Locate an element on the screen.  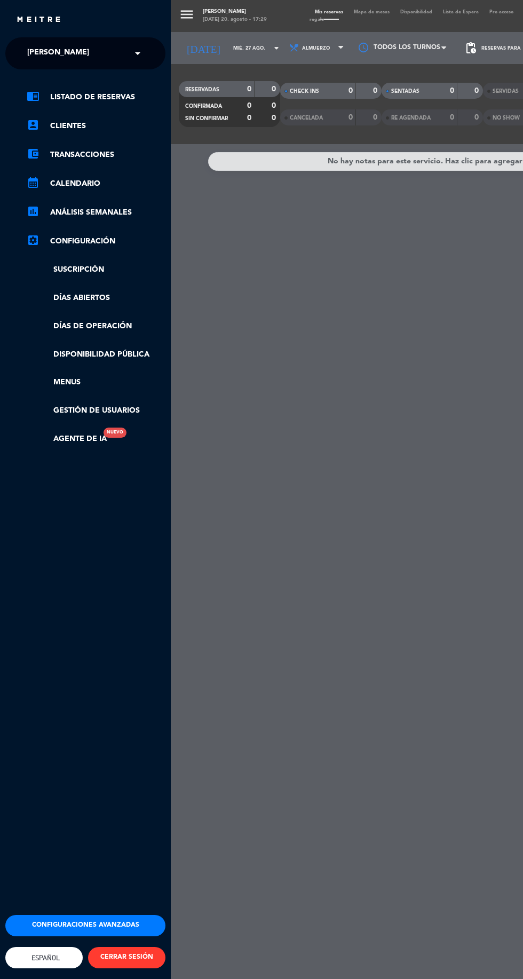
a: Días de Operación is located at coordinates (96, 326).